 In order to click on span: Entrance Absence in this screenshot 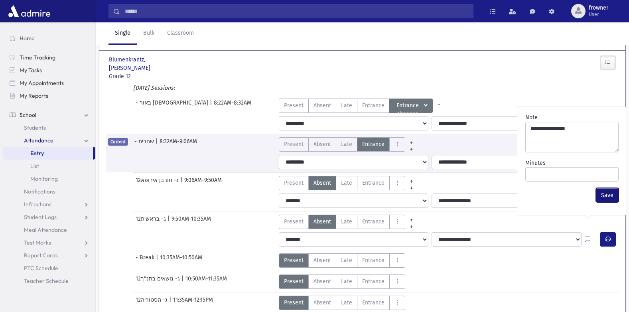, I will do `click(409, 106)`.